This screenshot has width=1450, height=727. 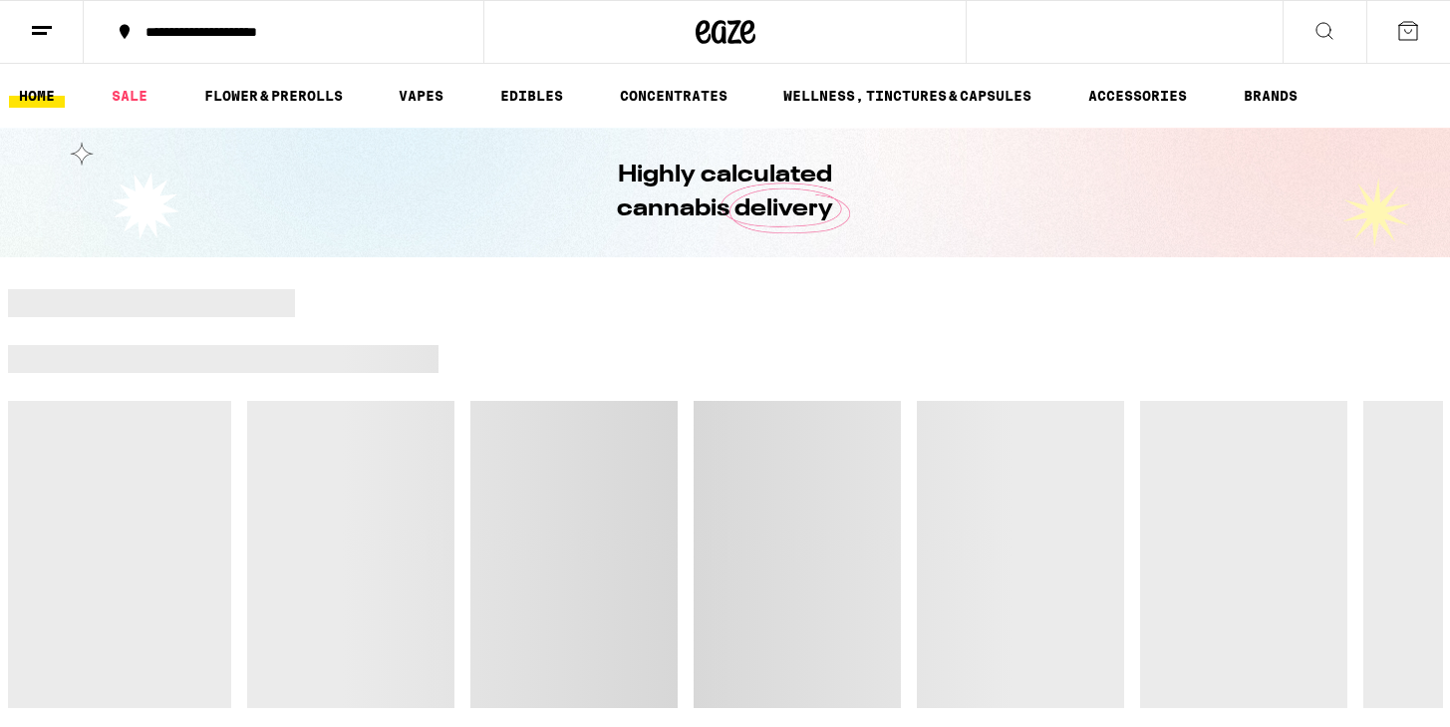 I want to click on a: ACCESSORIES, so click(x=1137, y=96).